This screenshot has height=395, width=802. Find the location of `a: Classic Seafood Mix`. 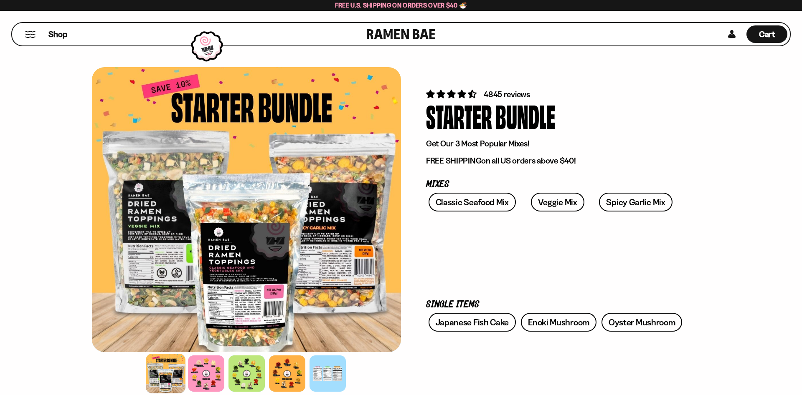

a: Classic Seafood Mix is located at coordinates (472, 202).